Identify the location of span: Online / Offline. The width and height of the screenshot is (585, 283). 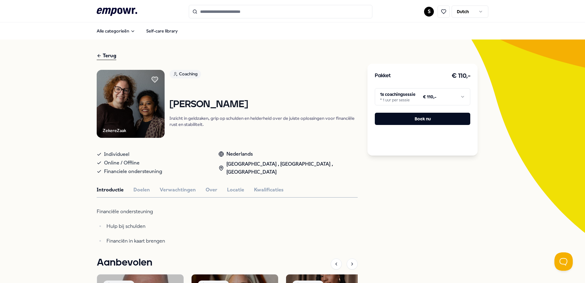
(122, 163).